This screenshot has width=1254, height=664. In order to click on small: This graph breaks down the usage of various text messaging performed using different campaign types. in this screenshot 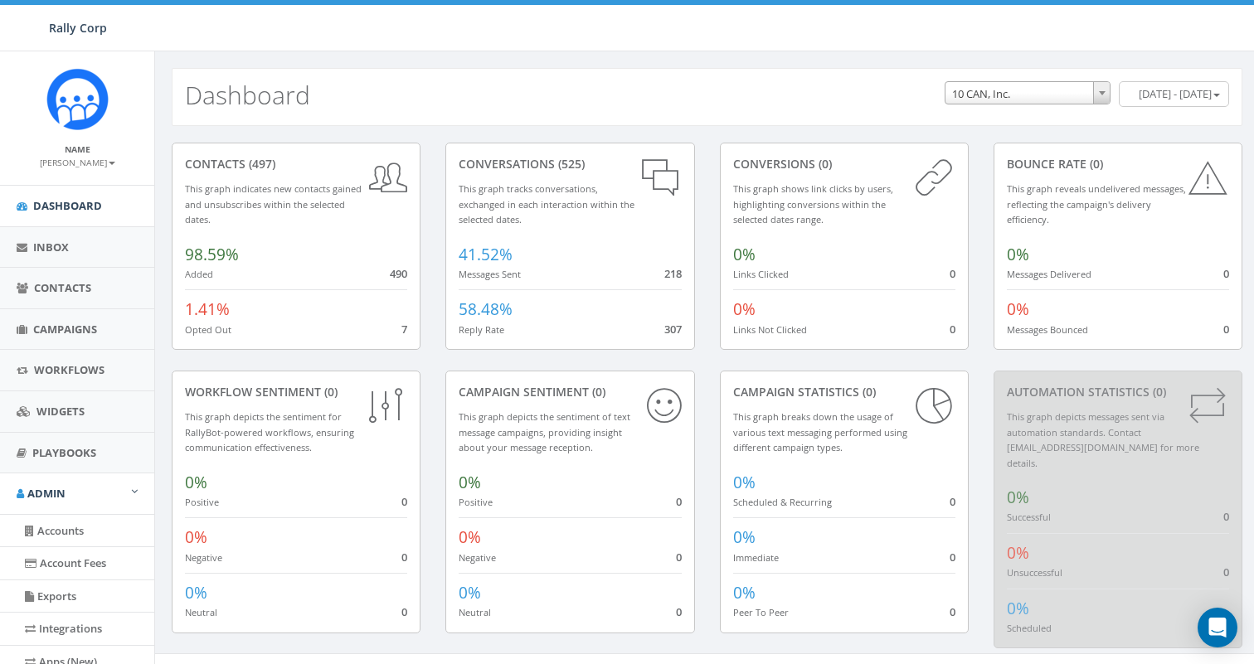, I will do `click(820, 432)`.